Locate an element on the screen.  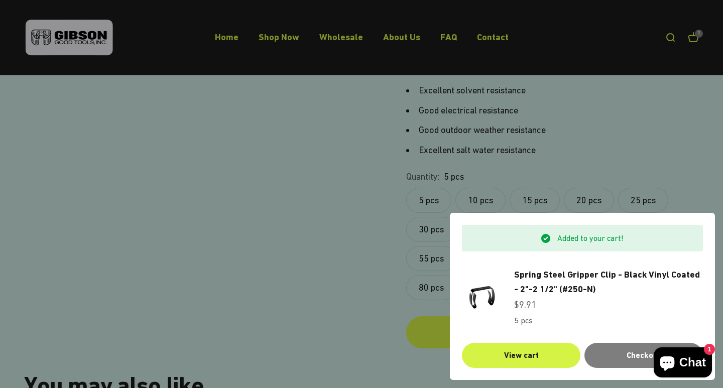
p: 5 pcs is located at coordinates (608, 321).